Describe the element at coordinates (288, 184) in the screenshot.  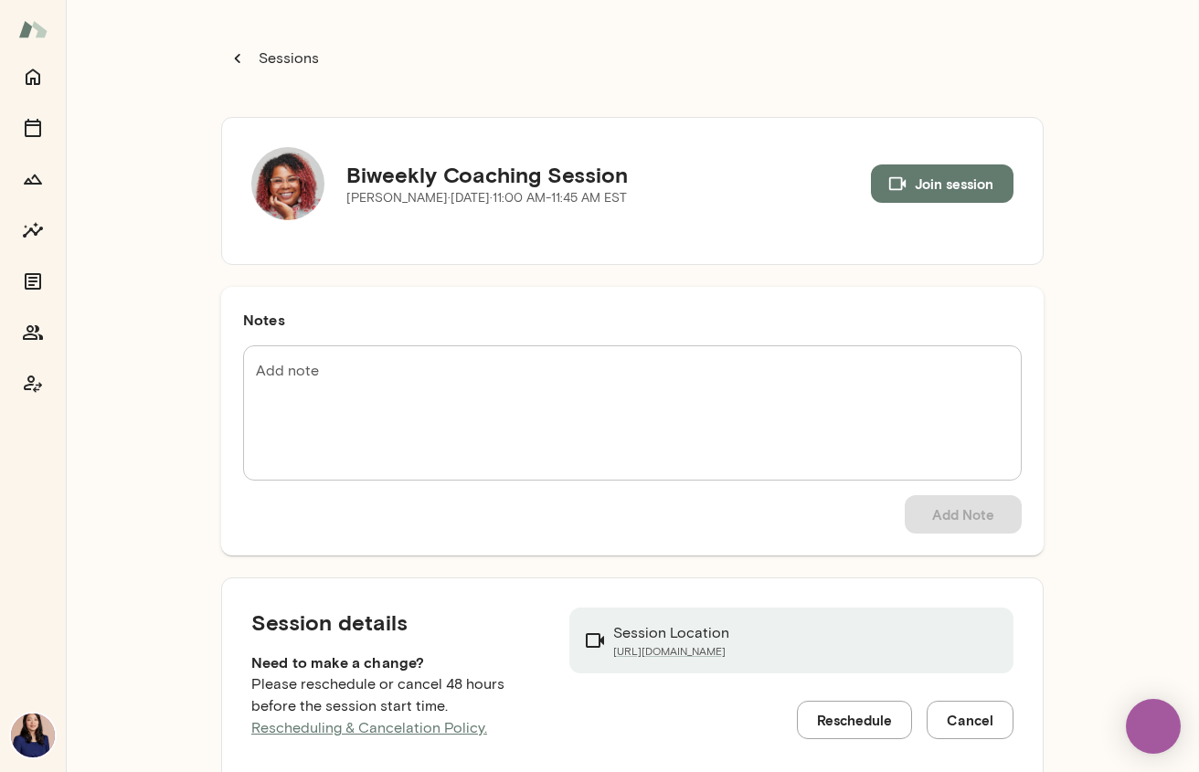
I see `img: Brittany Canty` at that location.